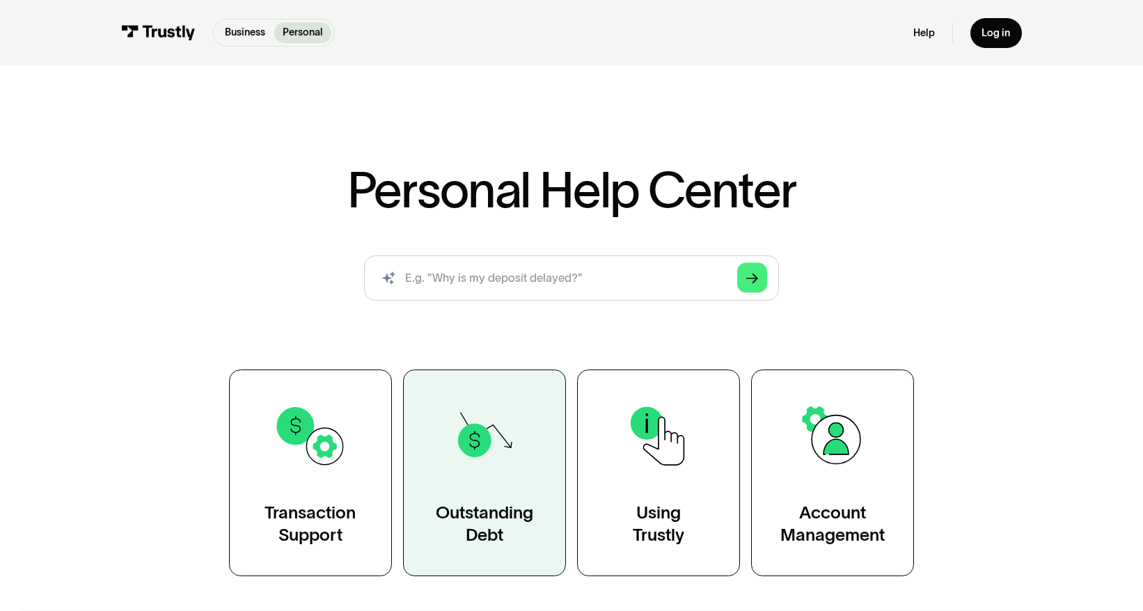 This screenshot has width=1143, height=611. Describe the element at coordinates (303, 33) in the screenshot. I see `p: Personal` at that location.